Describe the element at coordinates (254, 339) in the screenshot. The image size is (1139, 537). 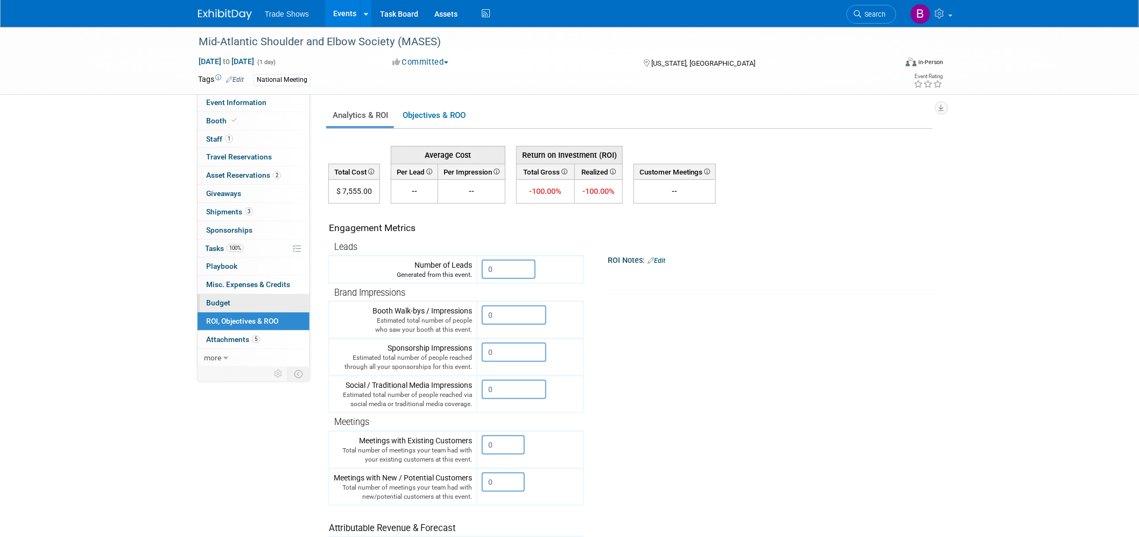
I see `a: Attachments5` at that location.